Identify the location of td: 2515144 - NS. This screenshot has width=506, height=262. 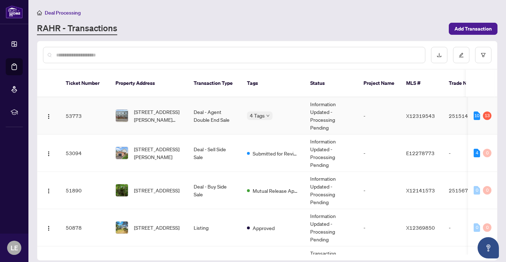
(468, 116).